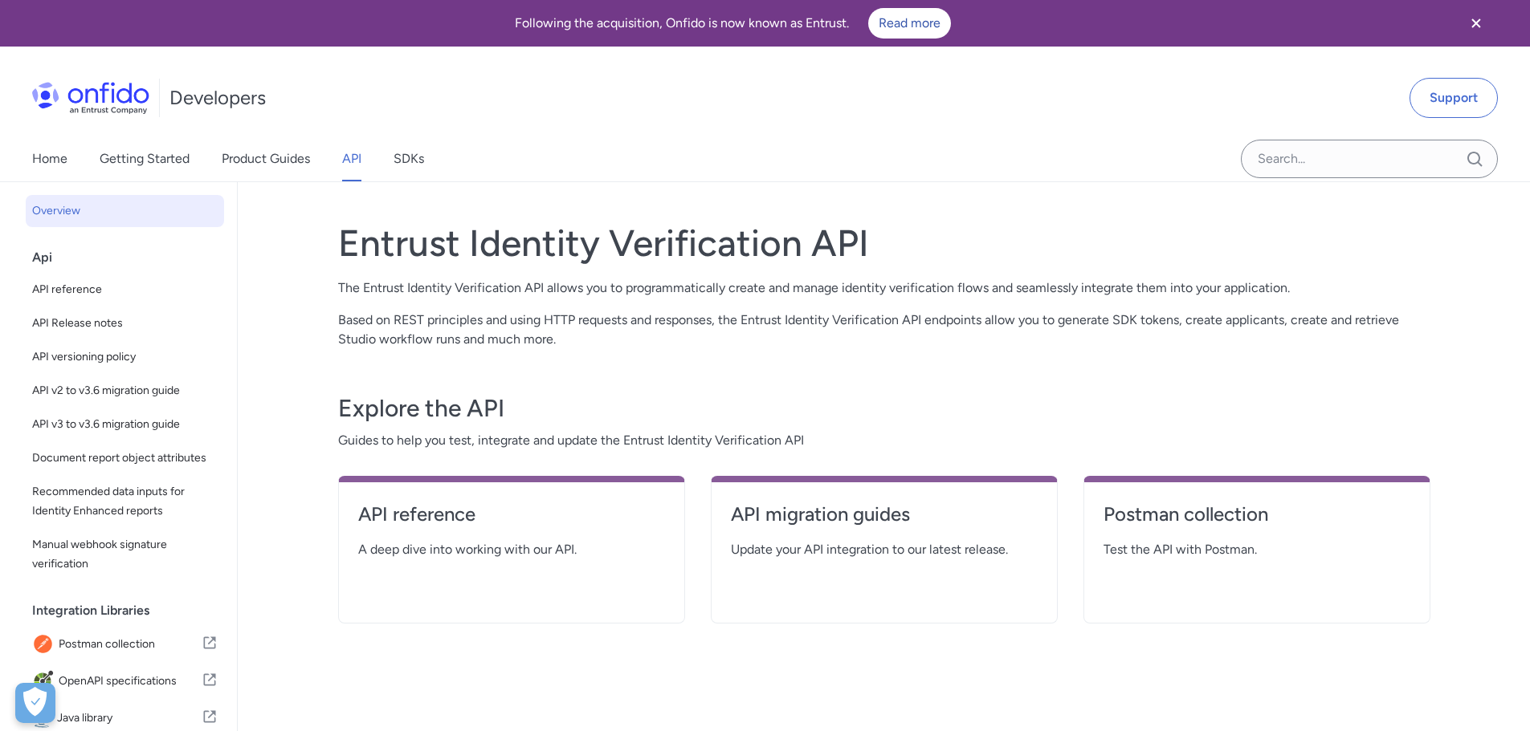  I want to click on a: Manual webhook signature verification, so click(124, 555).